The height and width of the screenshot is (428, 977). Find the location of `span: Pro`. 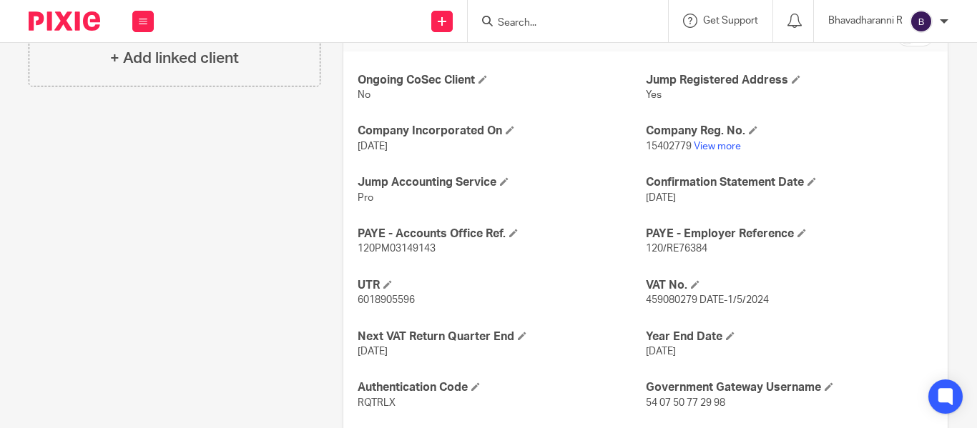

span: Pro is located at coordinates (365, 198).